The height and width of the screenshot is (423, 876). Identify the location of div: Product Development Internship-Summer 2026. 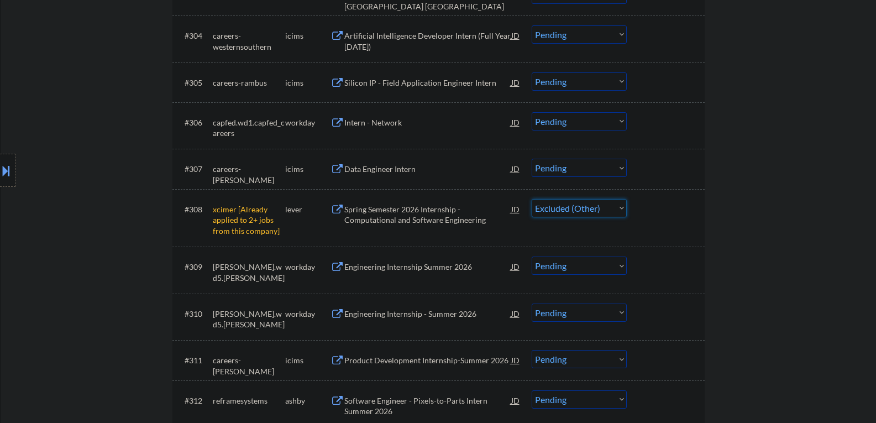
(428, 360).